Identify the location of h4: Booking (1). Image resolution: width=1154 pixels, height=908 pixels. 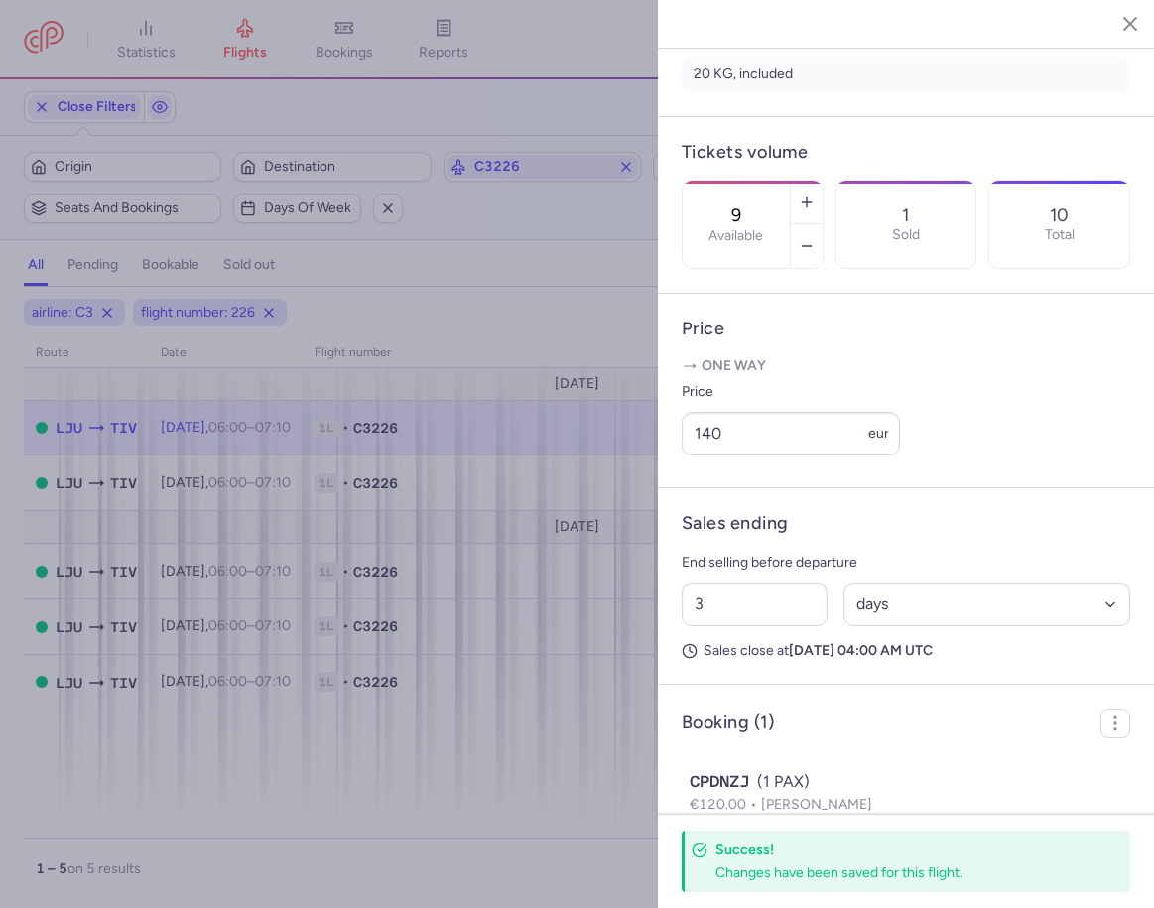
(727, 722).